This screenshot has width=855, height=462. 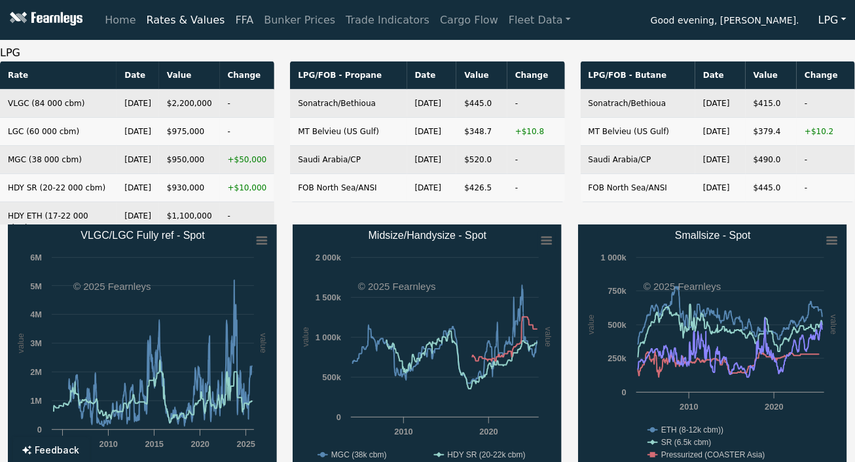 What do you see at coordinates (45, 20) in the screenshot?
I see `img: Fearnleys Logo` at bounding box center [45, 20].